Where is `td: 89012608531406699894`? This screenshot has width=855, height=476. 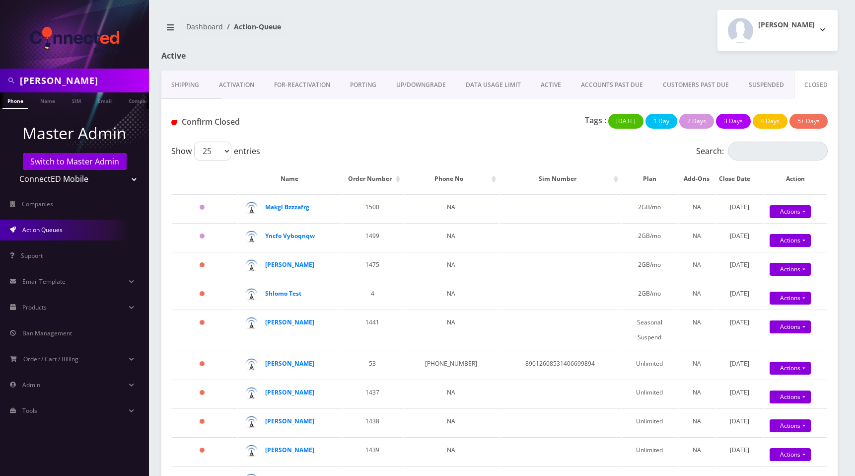
td: 89012608531406699894 is located at coordinates (560, 364).